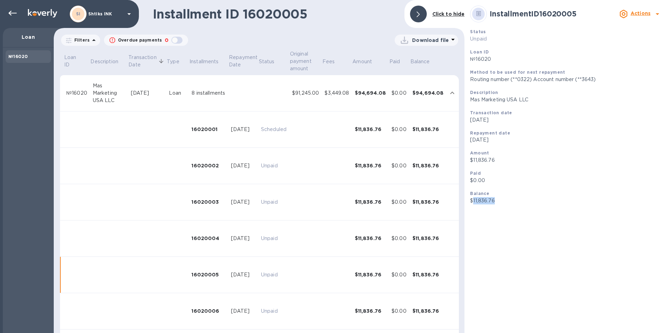 The image size is (670, 333). I want to click on p: 0, so click(167, 40).